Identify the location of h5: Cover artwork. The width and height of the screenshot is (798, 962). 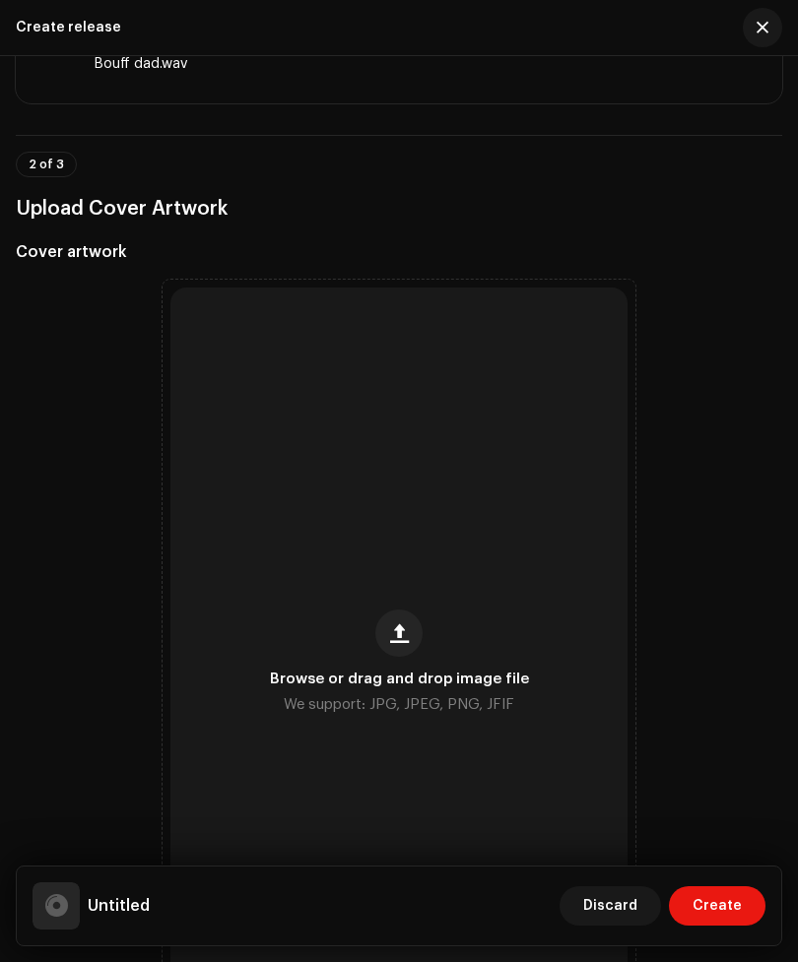
(399, 252).